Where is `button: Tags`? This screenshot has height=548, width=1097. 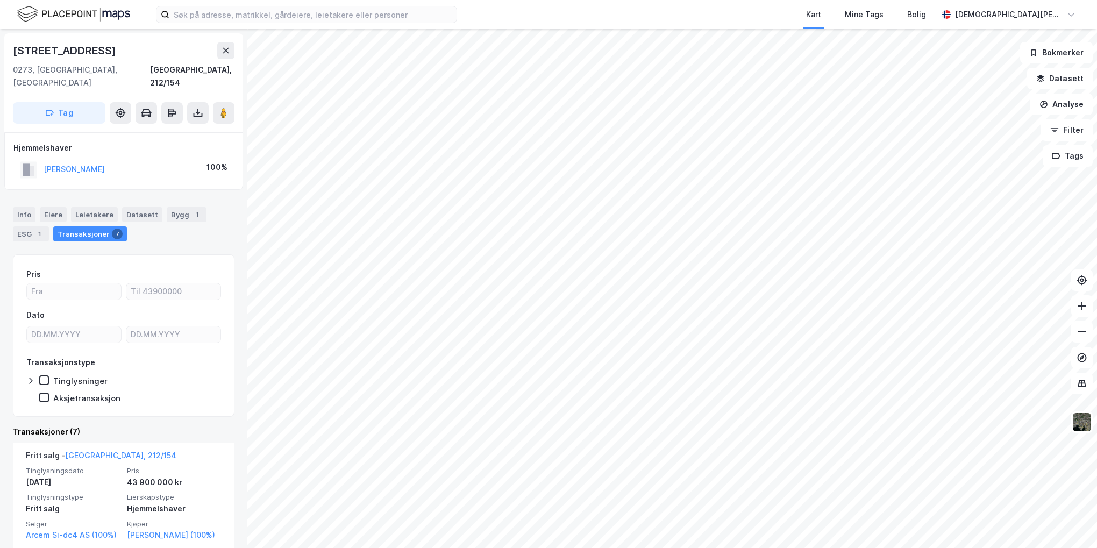
button: Tags is located at coordinates (1068, 156).